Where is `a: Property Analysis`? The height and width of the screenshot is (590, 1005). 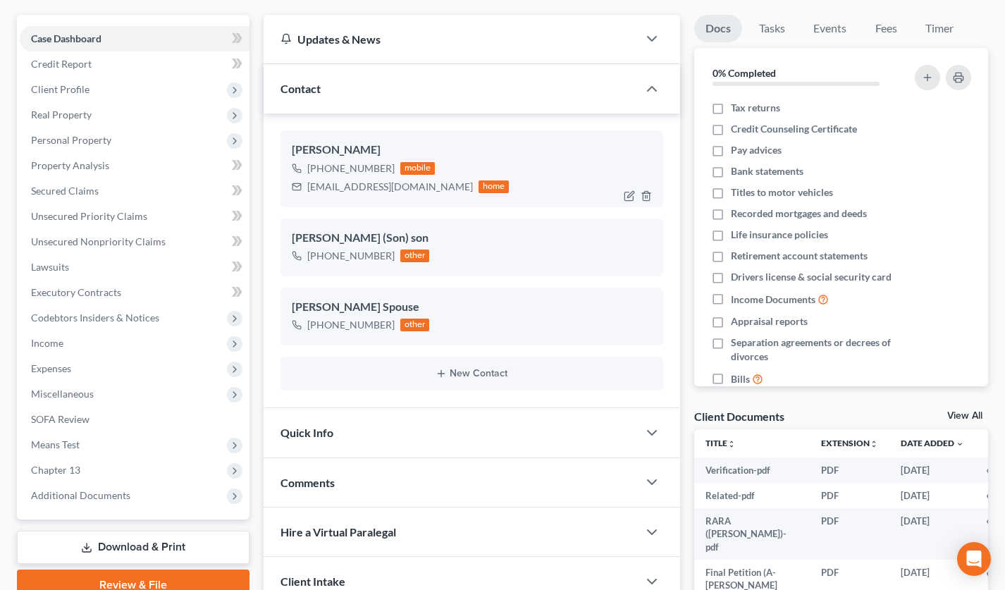
a: Property Analysis is located at coordinates (135, 166).